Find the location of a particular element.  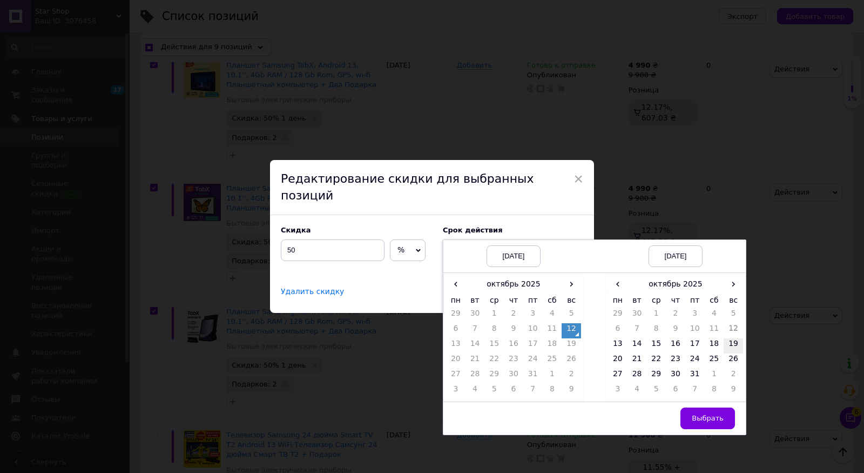

td: 27 is located at coordinates (618, 376).